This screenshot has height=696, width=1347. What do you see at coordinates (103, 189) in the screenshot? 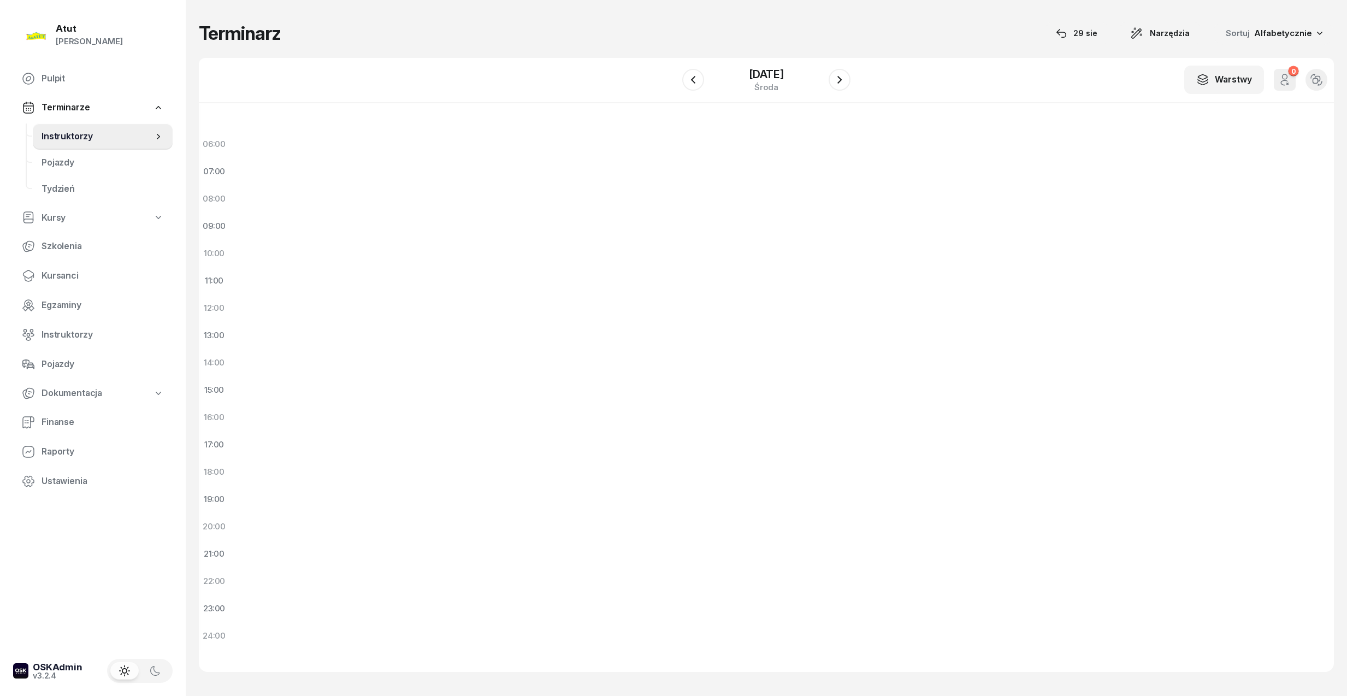
I see `a: Tydzień` at bounding box center [103, 189].